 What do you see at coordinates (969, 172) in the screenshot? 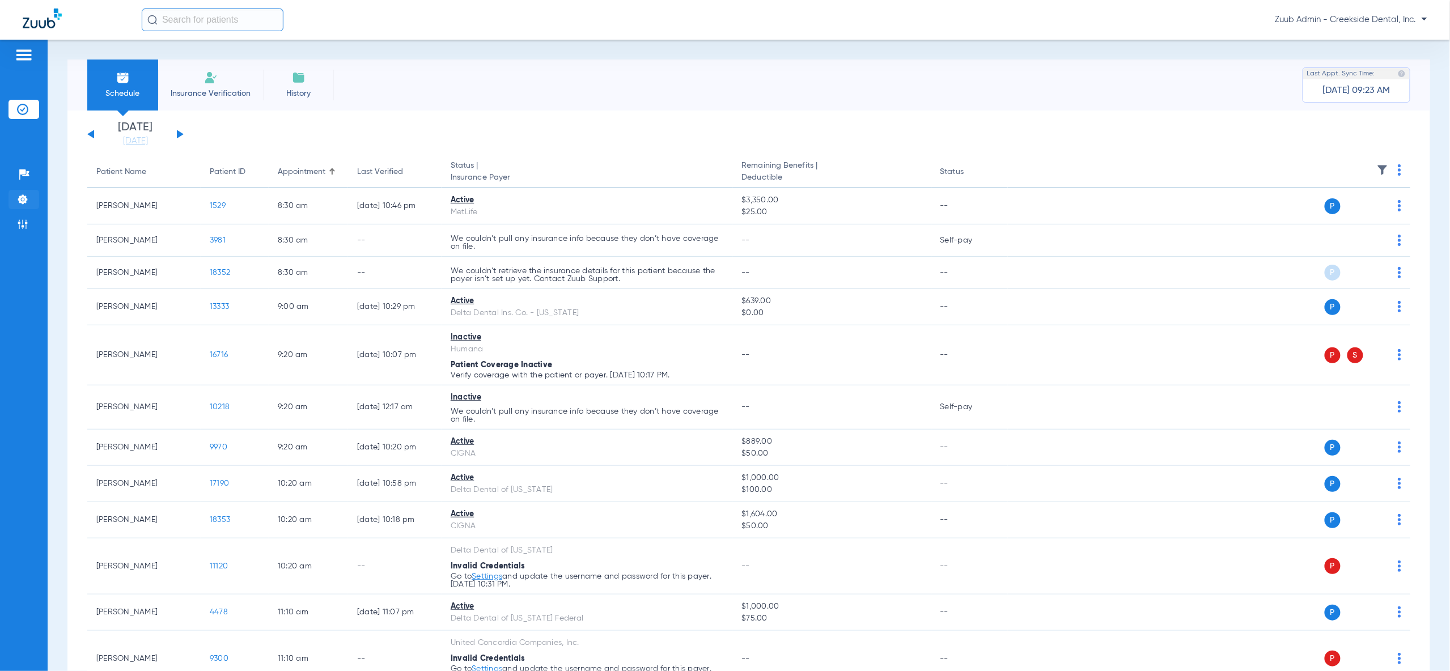
I see `th: Status` at bounding box center [969, 172].